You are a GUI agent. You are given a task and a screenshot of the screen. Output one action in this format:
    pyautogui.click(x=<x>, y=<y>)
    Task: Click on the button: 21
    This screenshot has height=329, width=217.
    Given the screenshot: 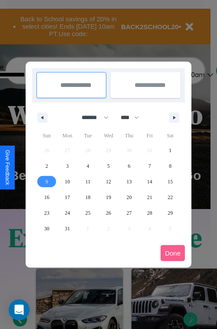 What is the action you would take?
    pyautogui.click(x=149, y=197)
    